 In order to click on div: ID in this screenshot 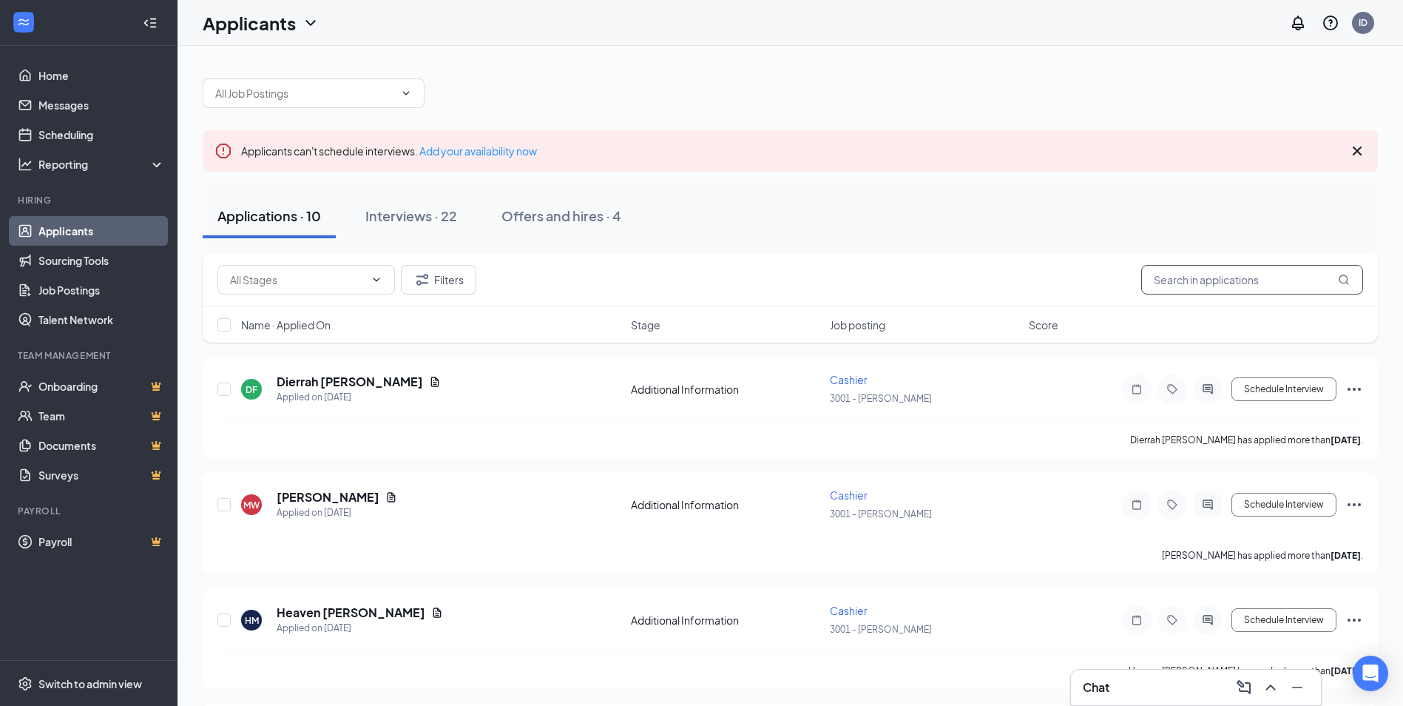, I will do `click(1363, 22)`.